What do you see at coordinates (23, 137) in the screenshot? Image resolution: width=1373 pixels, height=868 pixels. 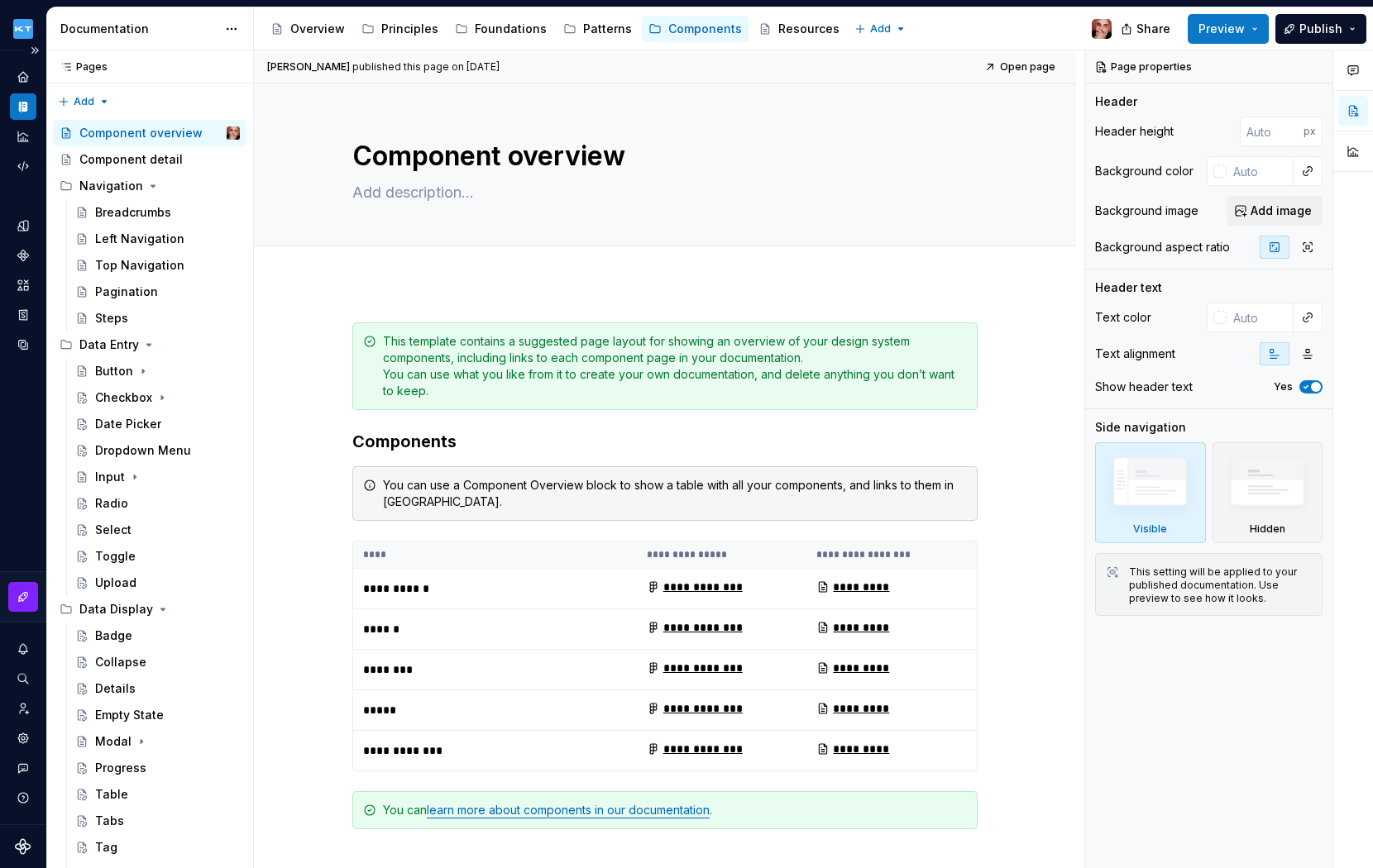 I see `div: Analytics` at bounding box center [23, 137].